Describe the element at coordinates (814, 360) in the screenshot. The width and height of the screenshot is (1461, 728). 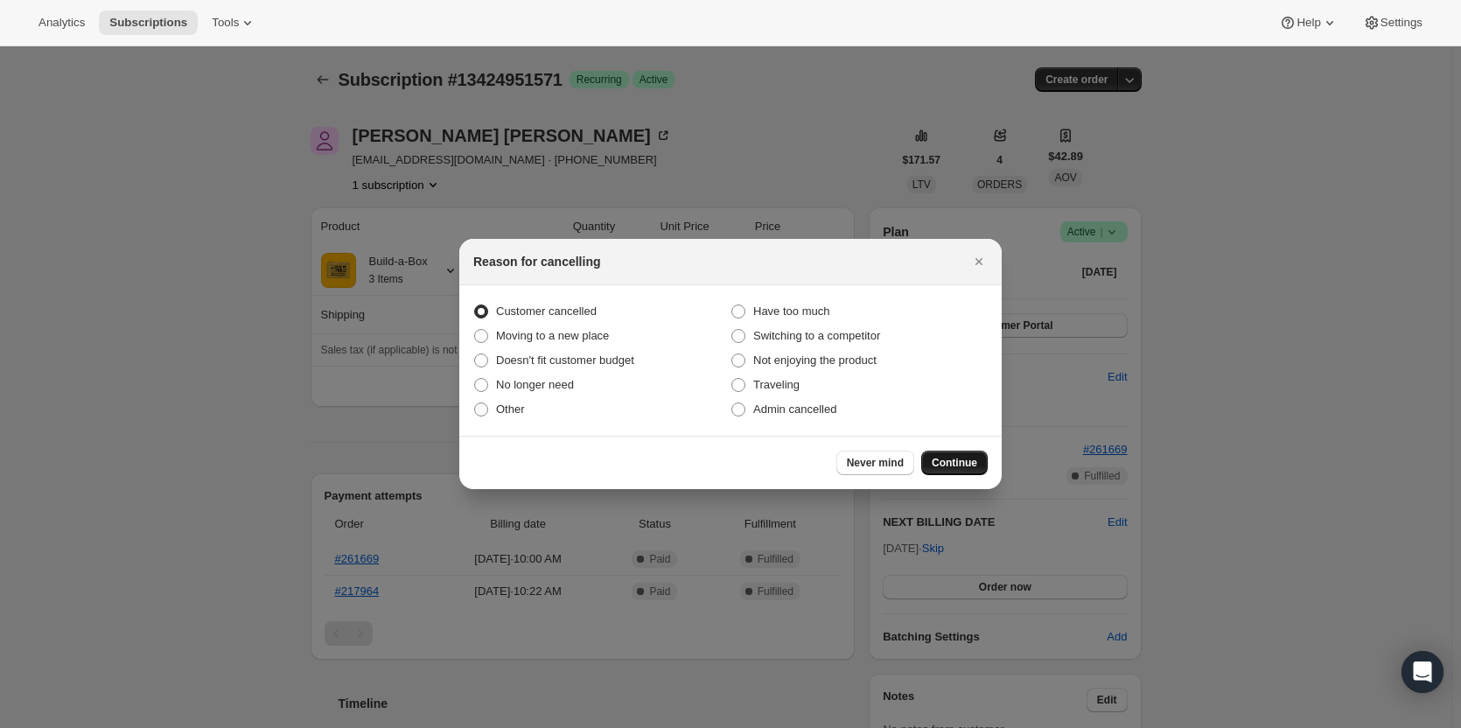
I see `span: Not enjoying the product` at that location.